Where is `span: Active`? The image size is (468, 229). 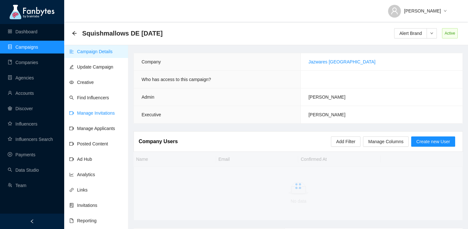 span: Active is located at coordinates (449, 33).